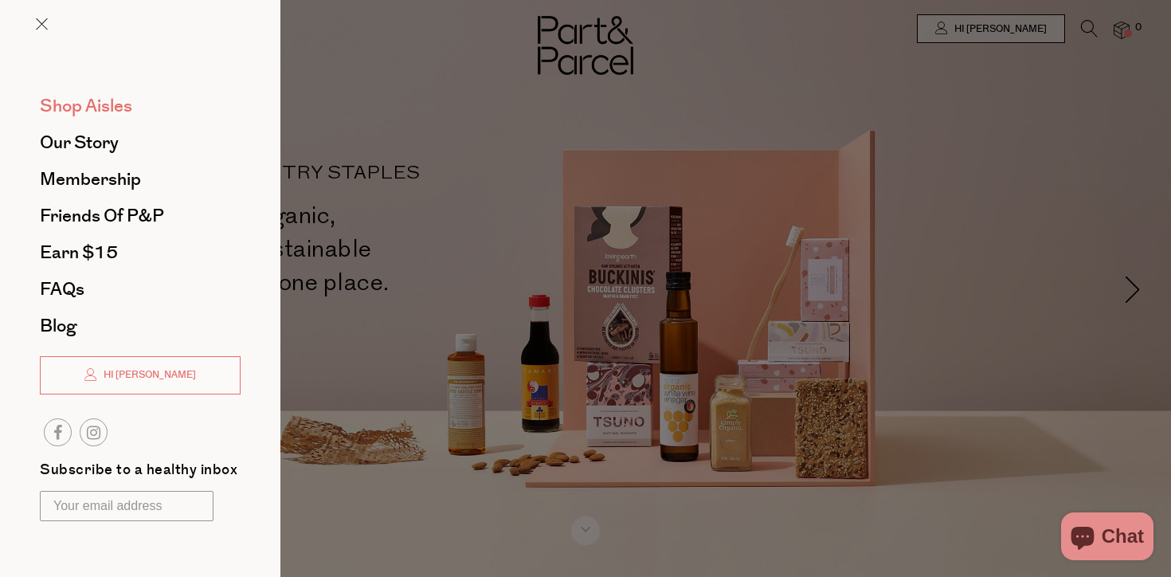 This screenshot has height=577, width=1171. I want to click on span: Friends of P&P, so click(102, 216).